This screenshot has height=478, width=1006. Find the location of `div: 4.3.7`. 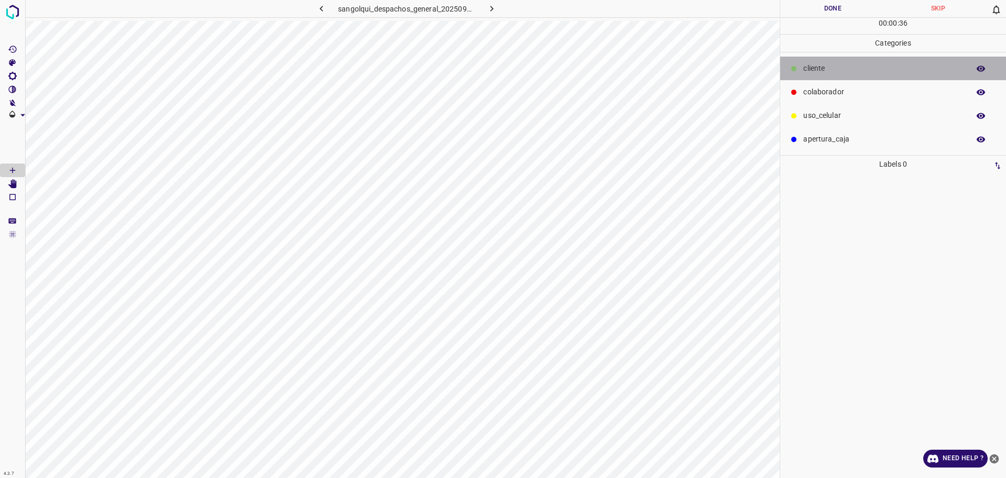

div: 4.3.7 is located at coordinates (9, 474).